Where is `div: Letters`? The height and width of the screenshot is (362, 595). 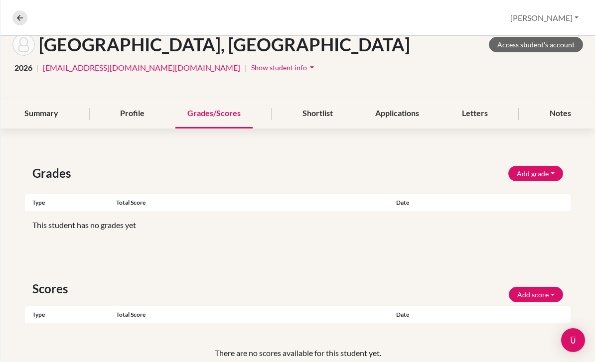
div: Letters is located at coordinates (475, 114).